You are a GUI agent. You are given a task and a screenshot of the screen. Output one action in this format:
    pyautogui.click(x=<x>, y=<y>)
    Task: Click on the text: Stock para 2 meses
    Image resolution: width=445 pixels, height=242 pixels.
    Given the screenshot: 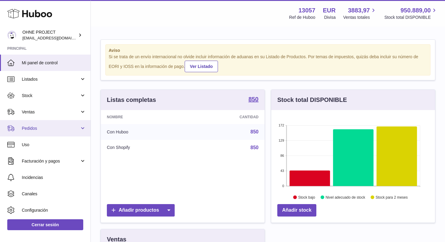 What is the action you would take?
    pyautogui.click(x=392, y=197)
    